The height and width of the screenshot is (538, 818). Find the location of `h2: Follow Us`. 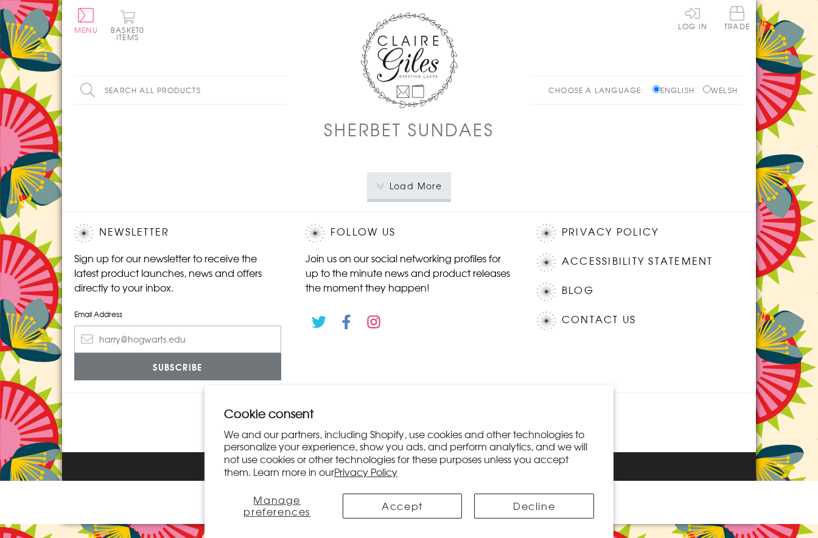

h2: Follow Us is located at coordinates (409, 233).